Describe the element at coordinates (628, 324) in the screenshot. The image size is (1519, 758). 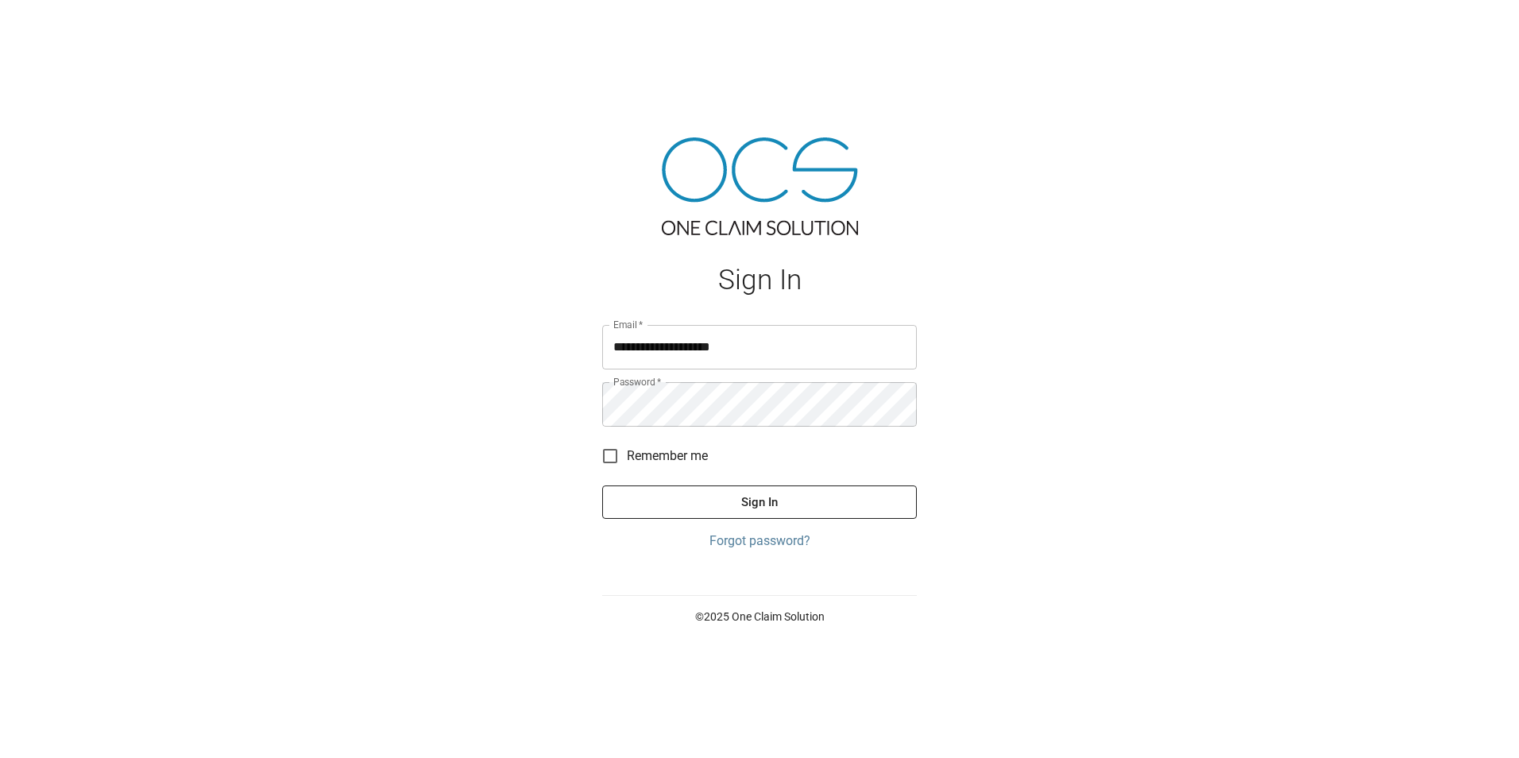
I see `label: Email` at that location.